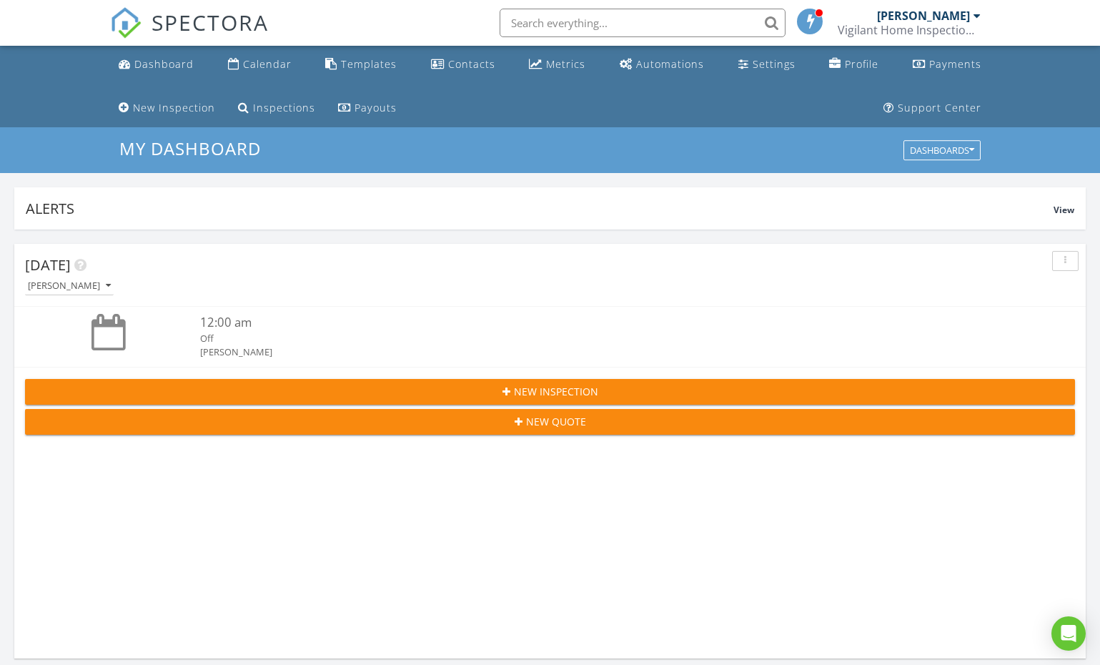  Describe the element at coordinates (1069, 633) in the screenshot. I see `div: Open Intercom Messenger` at that location.